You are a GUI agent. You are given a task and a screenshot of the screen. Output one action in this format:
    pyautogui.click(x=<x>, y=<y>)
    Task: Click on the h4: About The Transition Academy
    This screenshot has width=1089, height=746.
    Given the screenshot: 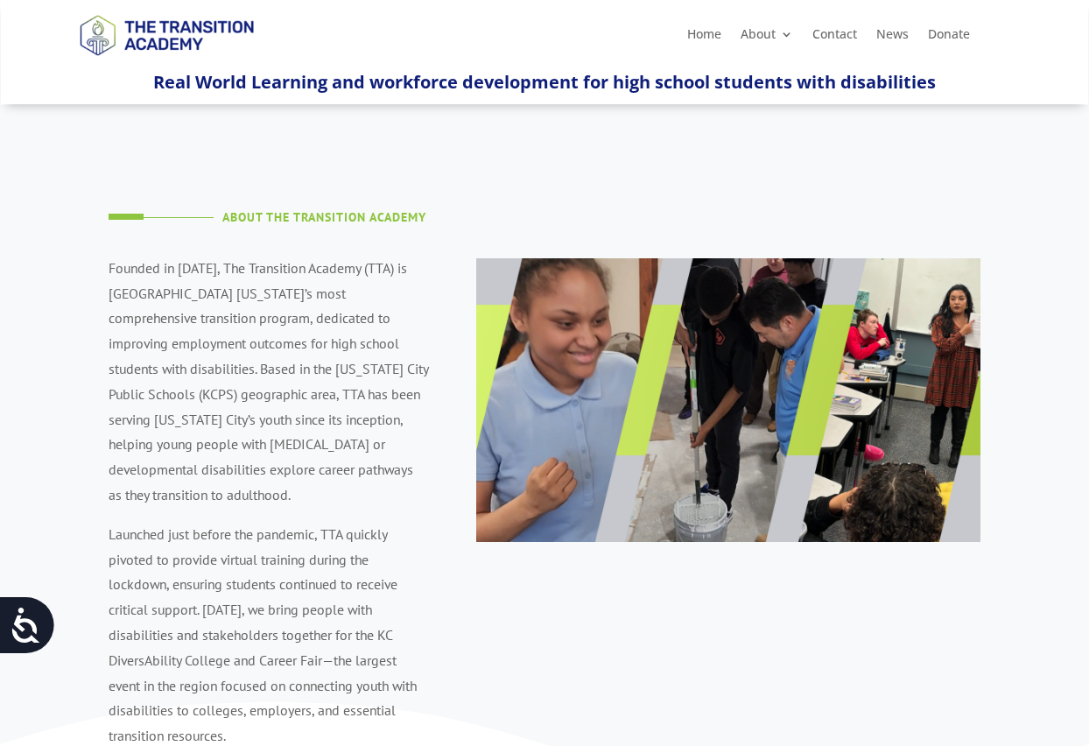 What is the action you would take?
    pyautogui.click(x=325, y=221)
    